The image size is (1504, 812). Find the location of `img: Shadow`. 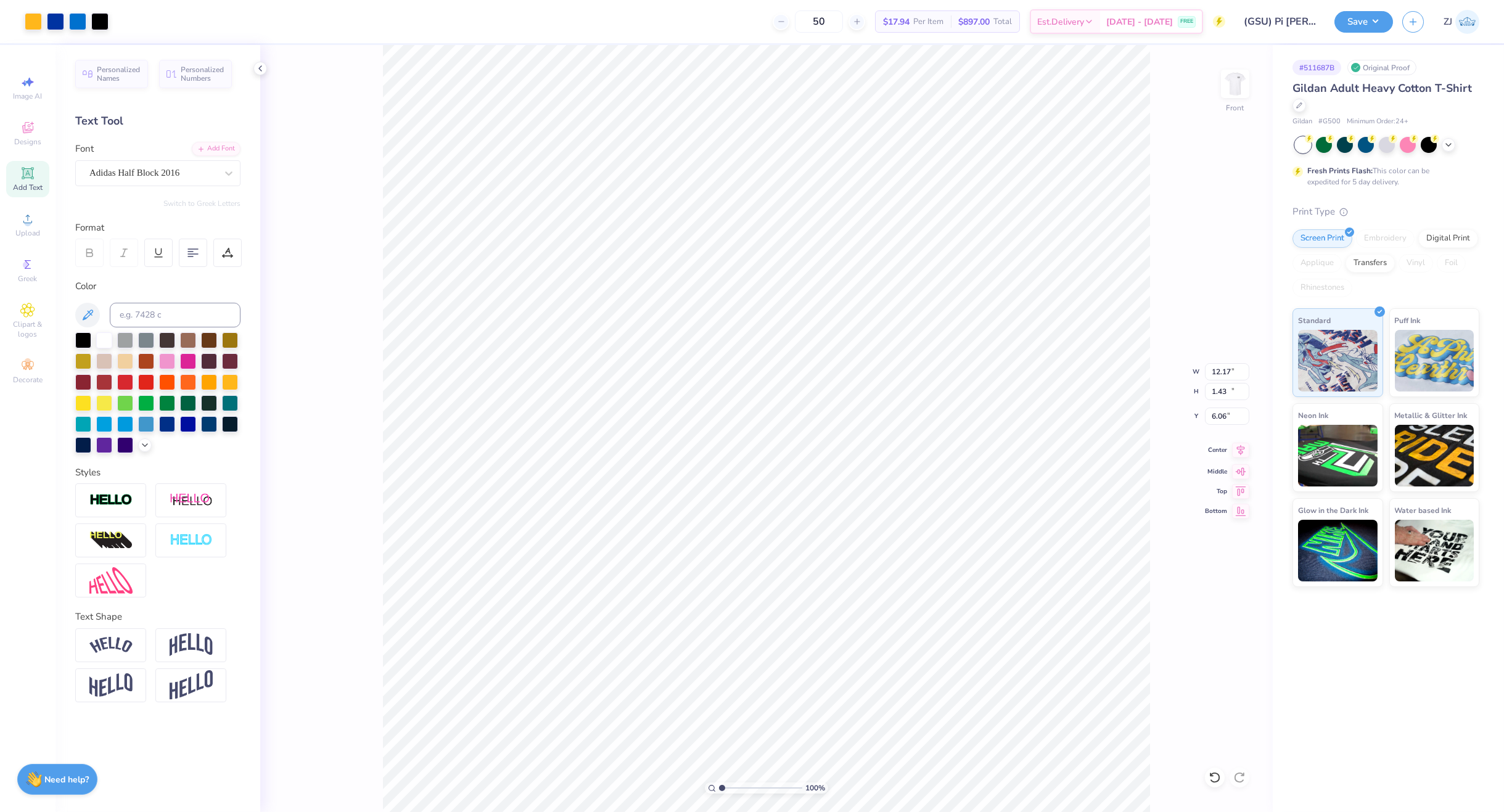

img: Shadow is located at coordinates (191, 500).